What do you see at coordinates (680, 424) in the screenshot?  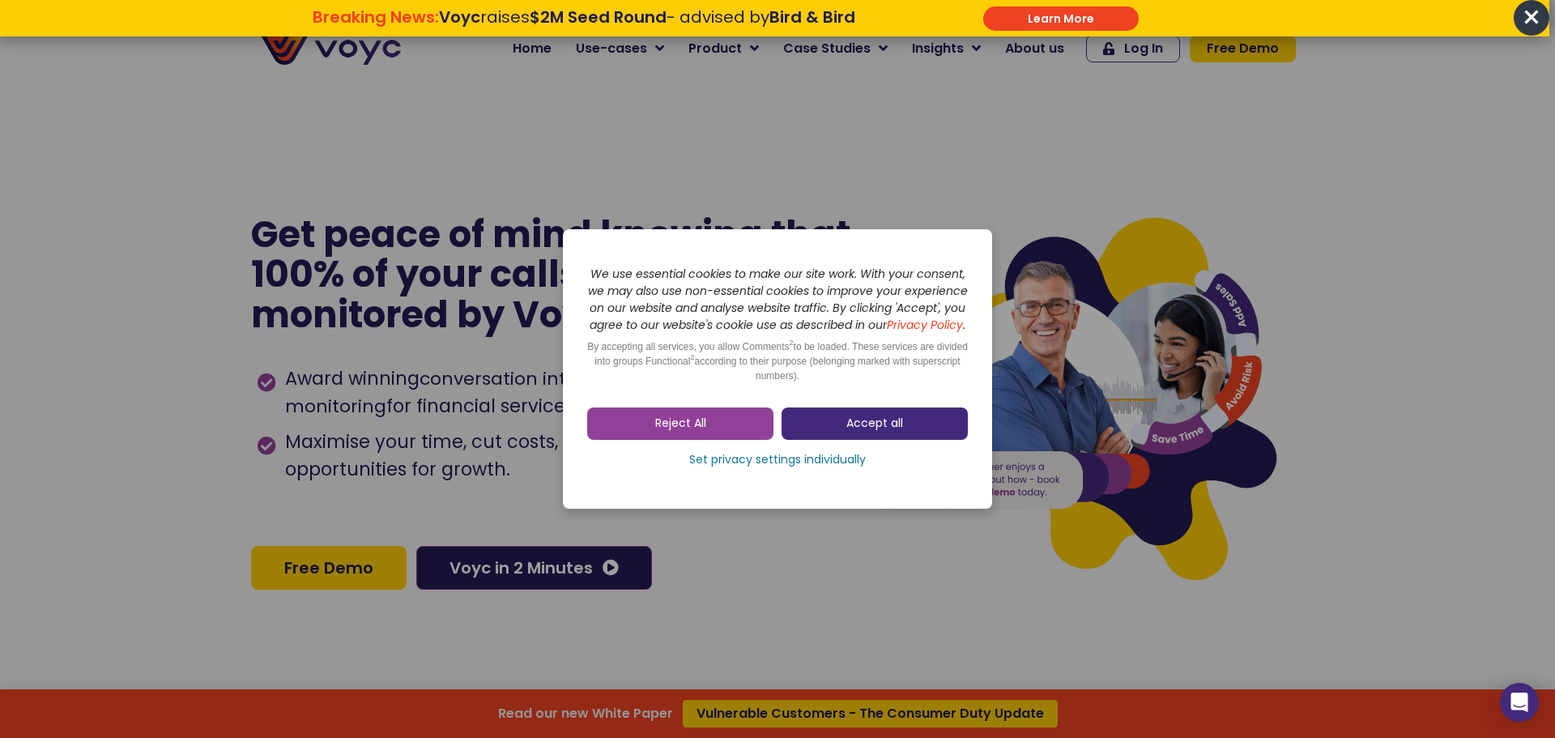 I see `span: Reject All` at bounding box center [680, 424].